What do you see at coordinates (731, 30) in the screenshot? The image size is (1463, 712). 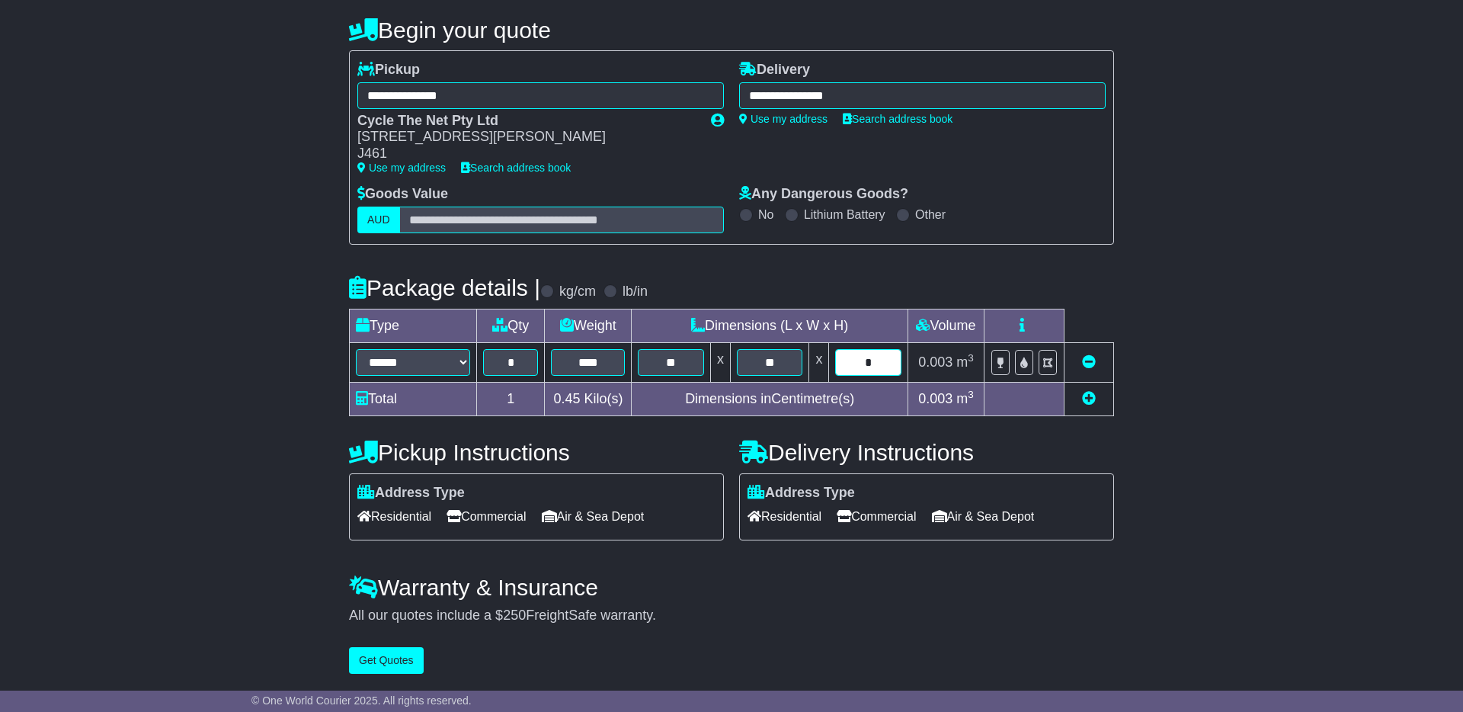 I see `h4: Begin your quote` at bounding box center [731, 30].